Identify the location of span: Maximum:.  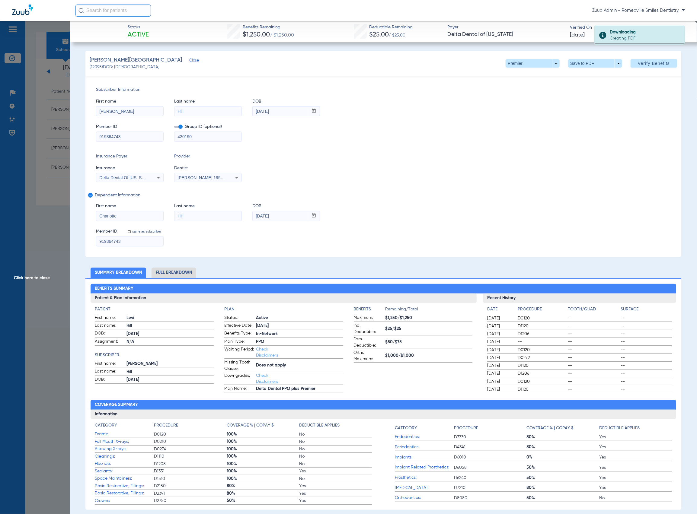
(368, 318).